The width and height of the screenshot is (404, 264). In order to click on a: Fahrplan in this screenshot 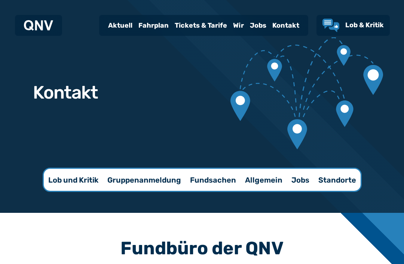, I will do `click(153, 25)`.